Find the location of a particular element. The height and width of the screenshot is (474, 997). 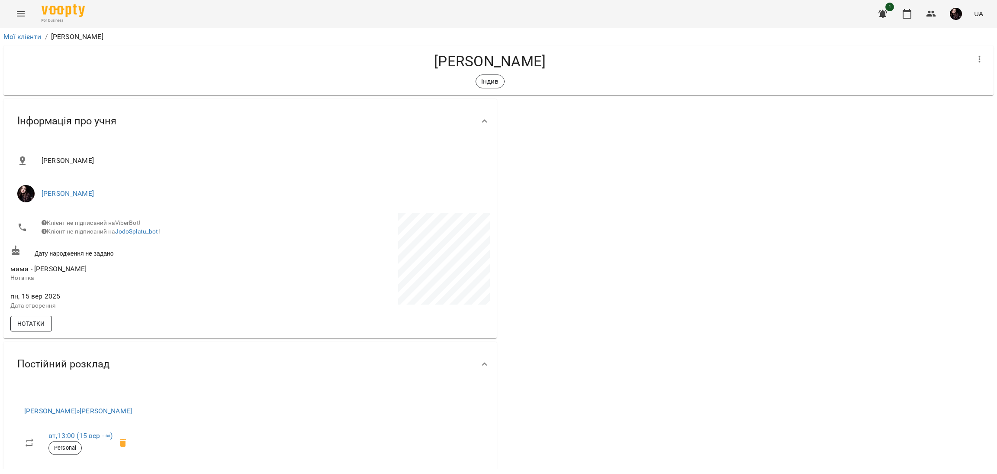

img: c92daf42e94a56623d94c35acff0251f.jpg is located at coordinates (956, 14).